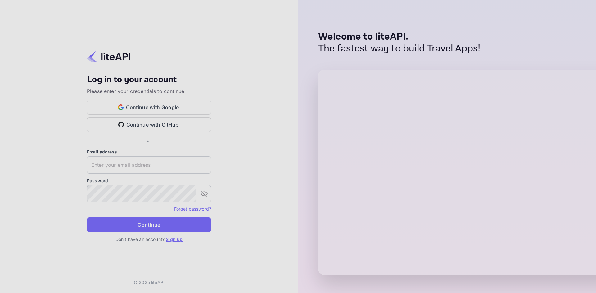  Describe the element at coordinates (149, 239) in the screenshot. I see `p: Don't have an account?` at that location.